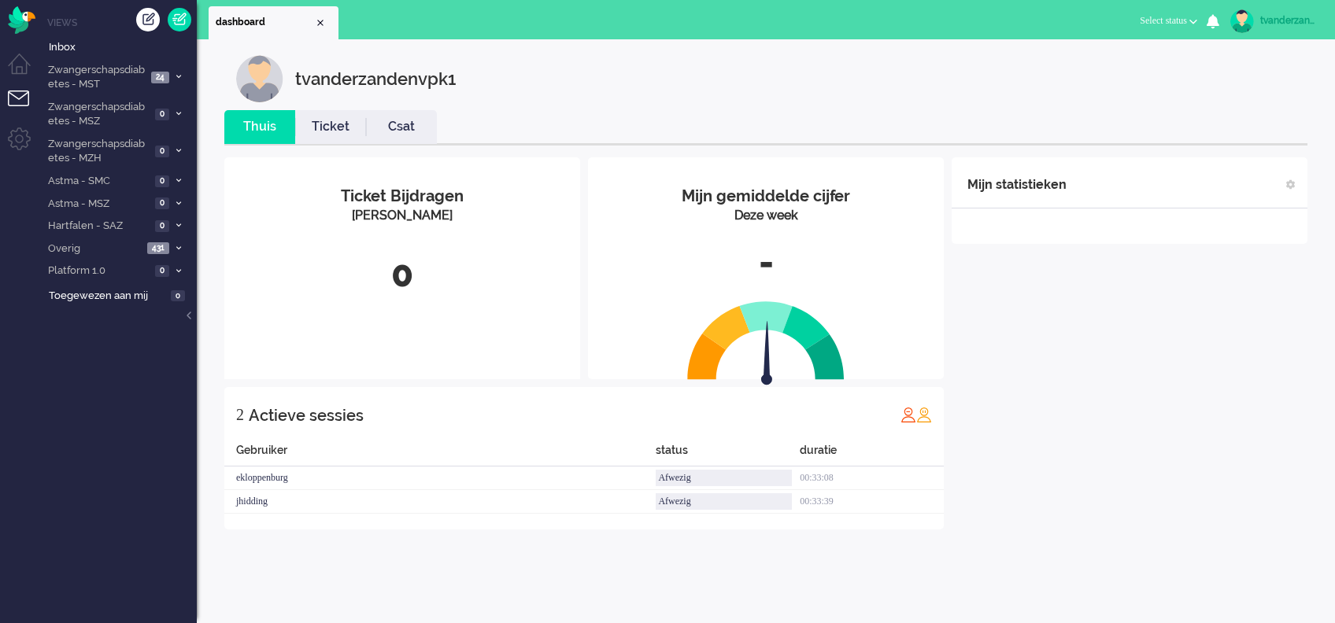  Describe the element at coordinates (98, 271) in the screenshot. I see `span: Platform 1.0` at that location.